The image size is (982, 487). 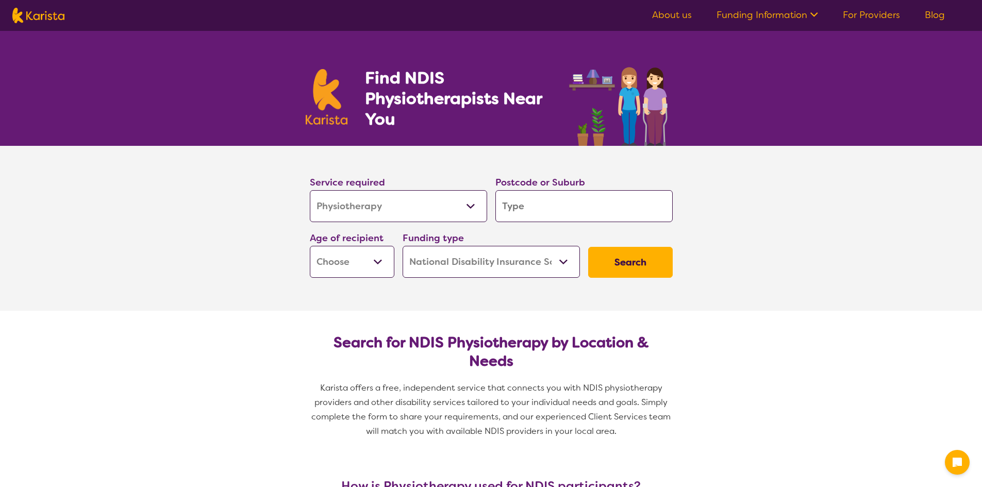 I want to click on a: For Providers, so click(x=872, y=15).